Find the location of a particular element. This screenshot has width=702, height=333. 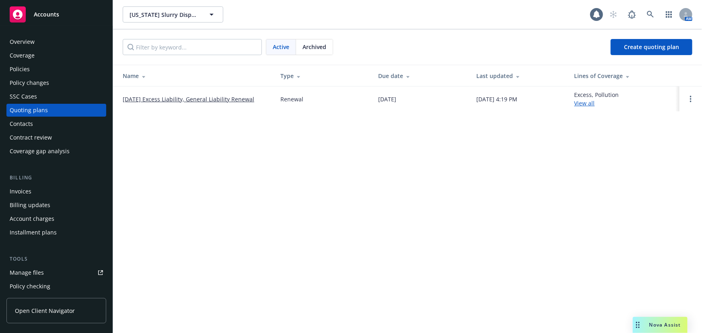

div: Renewal is located at coordinates (292, 99).